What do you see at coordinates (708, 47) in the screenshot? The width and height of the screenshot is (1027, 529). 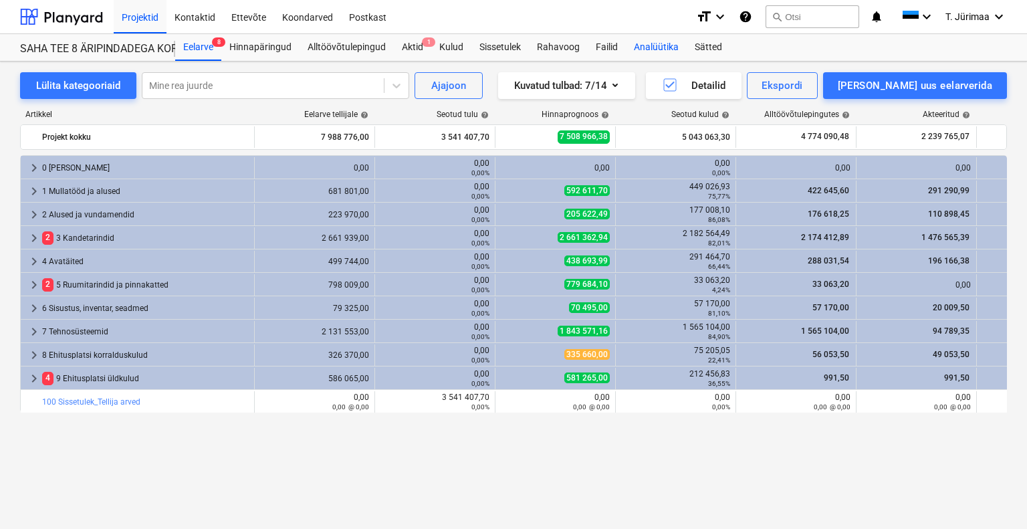 I see `a: Sätted` at bounding box center [708, 47].